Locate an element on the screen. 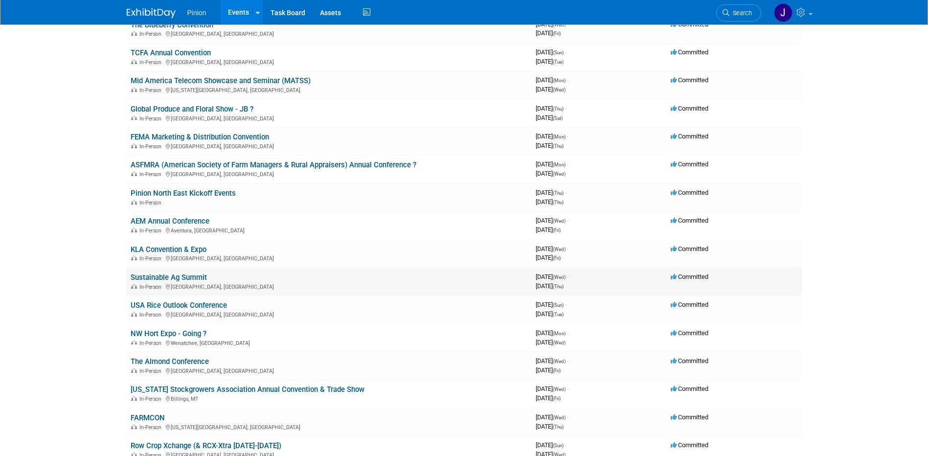 The width and height of the screenshot is (928, 456). img: Jennifer Plumisto is located at coordinates (783, 13).